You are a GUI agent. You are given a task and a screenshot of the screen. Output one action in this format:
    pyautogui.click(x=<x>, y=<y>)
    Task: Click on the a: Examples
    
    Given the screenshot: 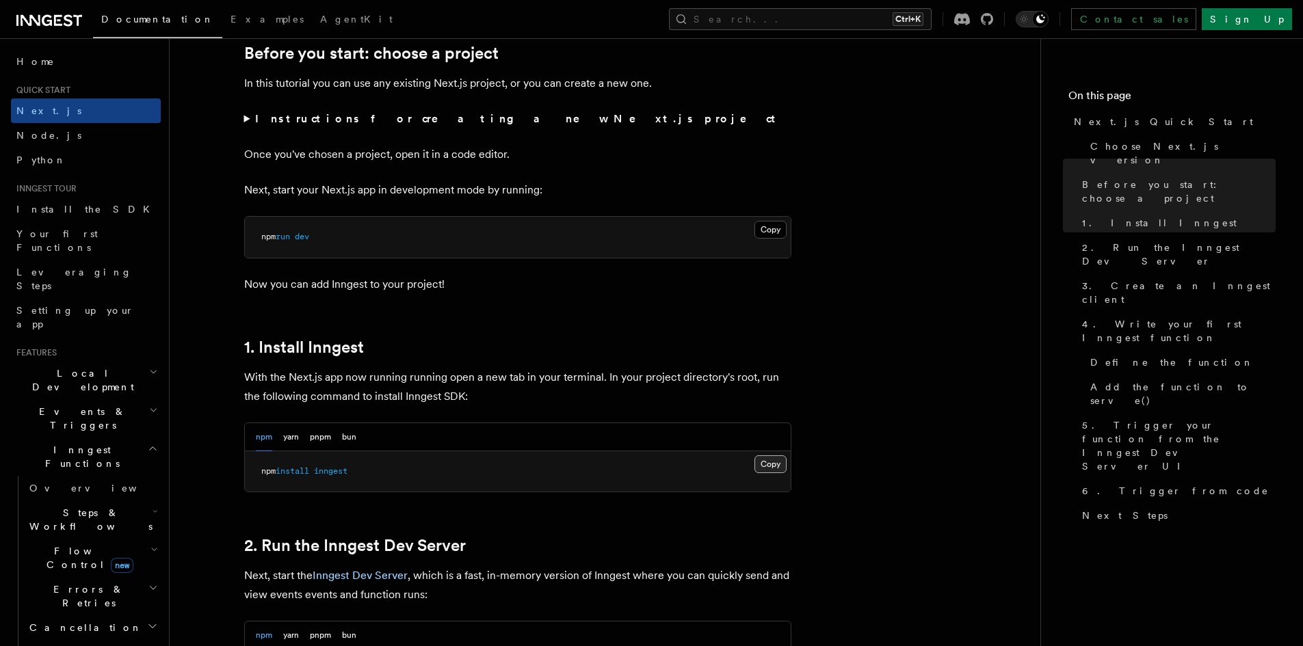 What is the action you would take?
    pyautogui.click(x=267, y=21)
    